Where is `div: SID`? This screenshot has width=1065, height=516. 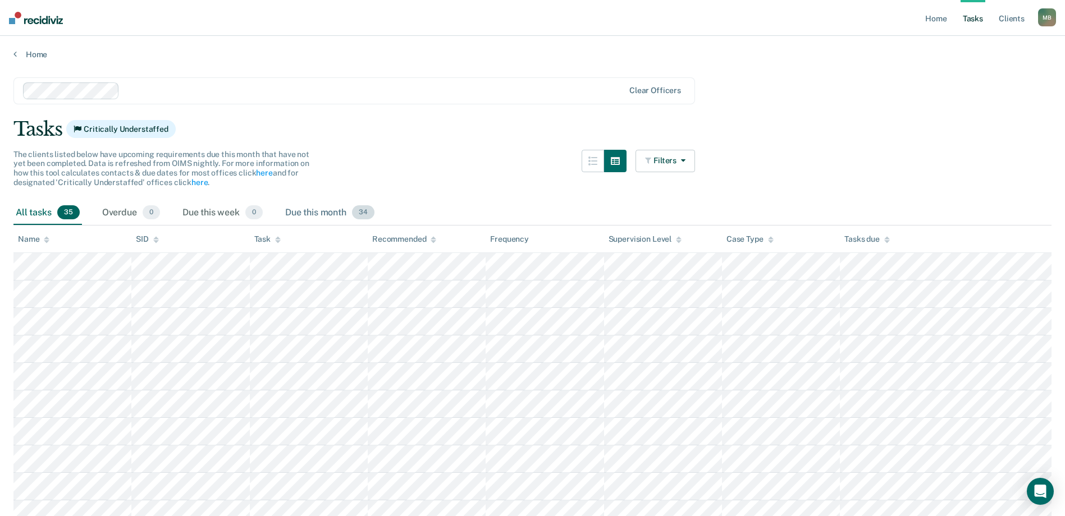 div: SID is located at coordinates (147, 239).